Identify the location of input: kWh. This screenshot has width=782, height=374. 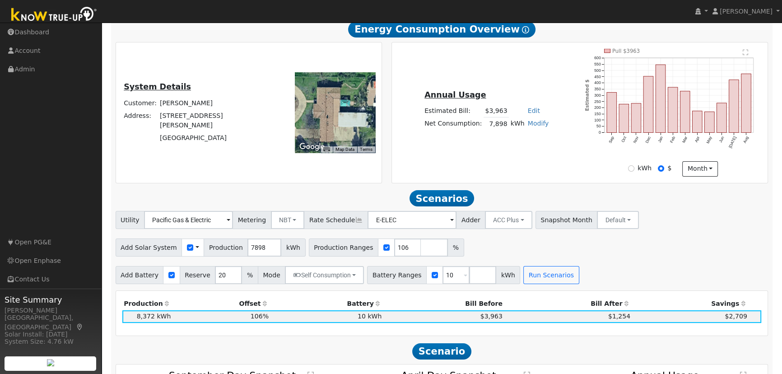
(631, 168).